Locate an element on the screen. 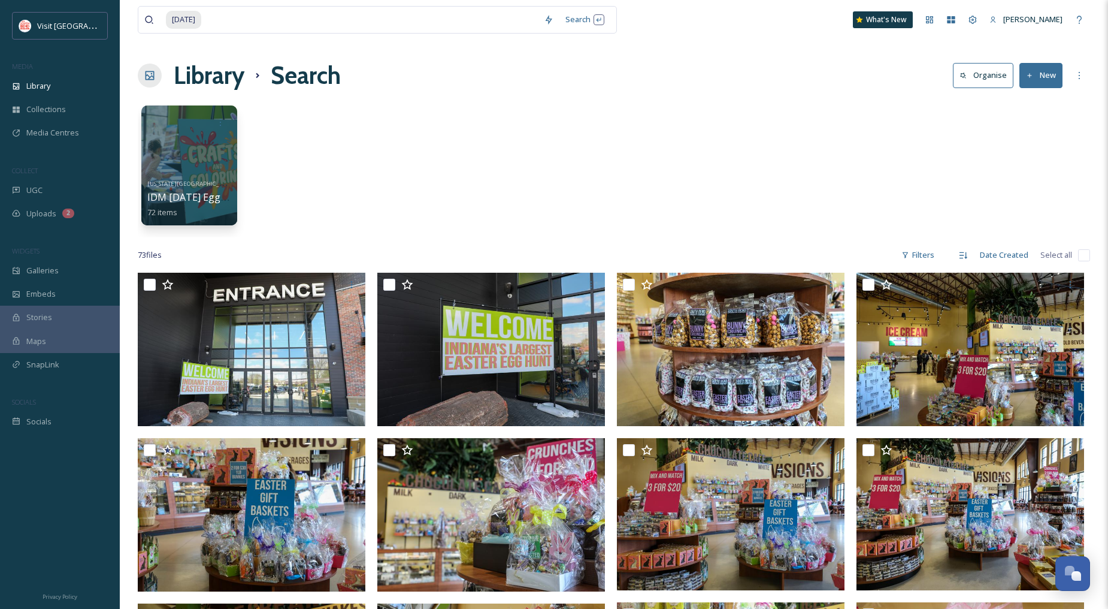 The image size is (1108, 609). span: Embeds is located at coordinates (41, 294).